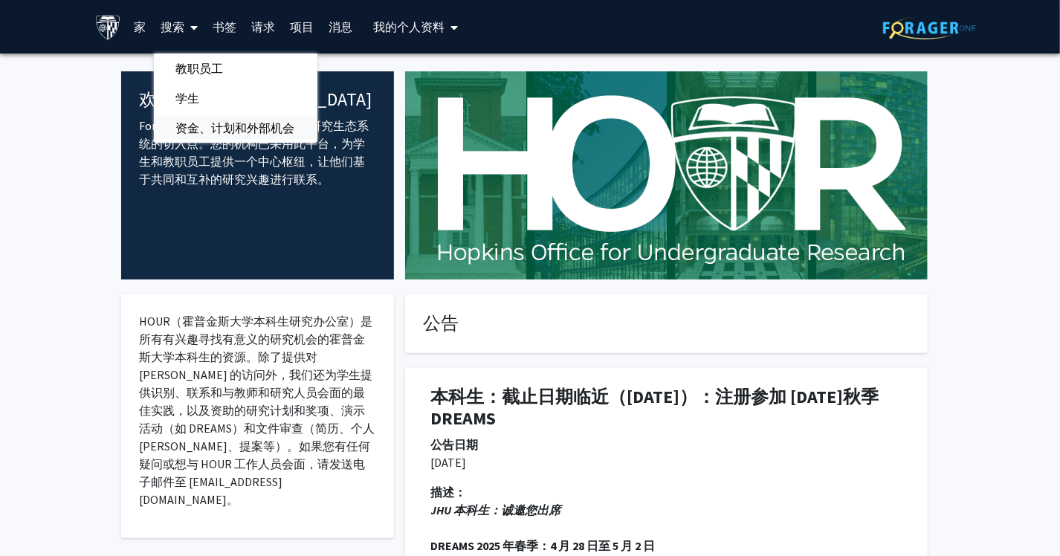  I want to click on img: Cover Image, so click(666, 175).